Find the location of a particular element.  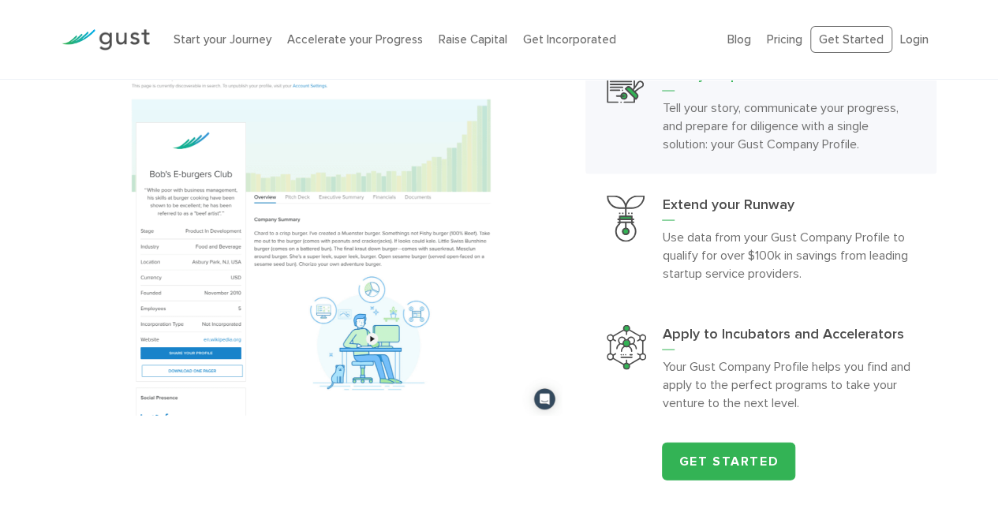

h3: Apply to Incubators and Accelerators is located at coordinates (788, 338).